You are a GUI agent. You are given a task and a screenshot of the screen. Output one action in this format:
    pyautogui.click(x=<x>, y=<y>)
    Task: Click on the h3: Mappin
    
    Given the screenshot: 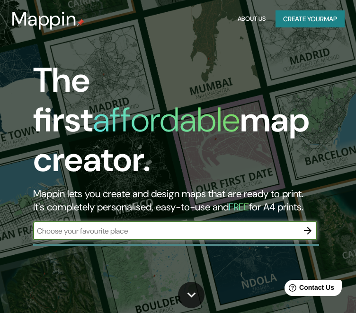 What is the action you would take?
    pyautogui.click(x=44, y=19)
    